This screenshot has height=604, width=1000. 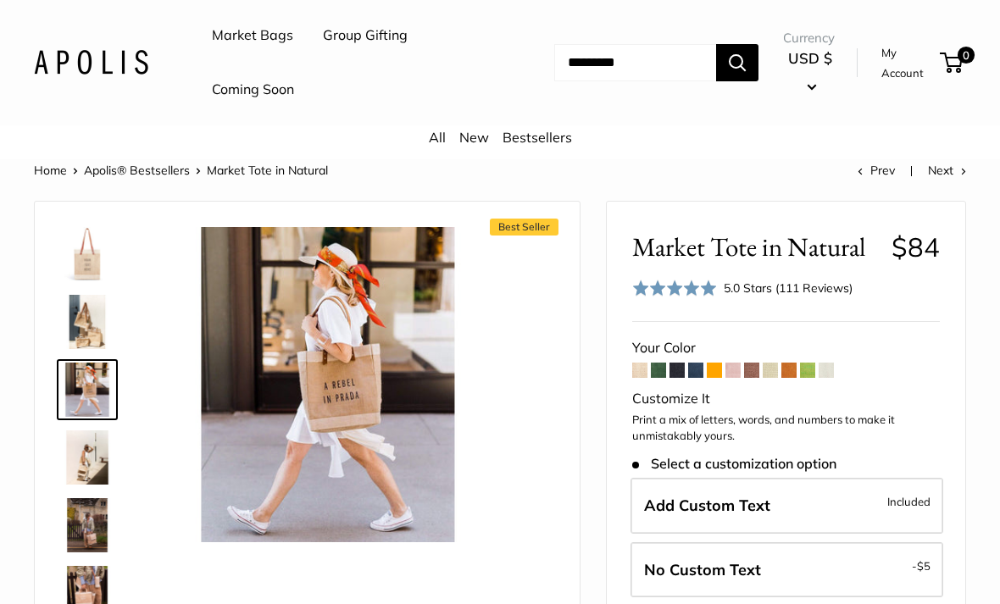 I want to click on span: USD $, so click(x=810, y=58).